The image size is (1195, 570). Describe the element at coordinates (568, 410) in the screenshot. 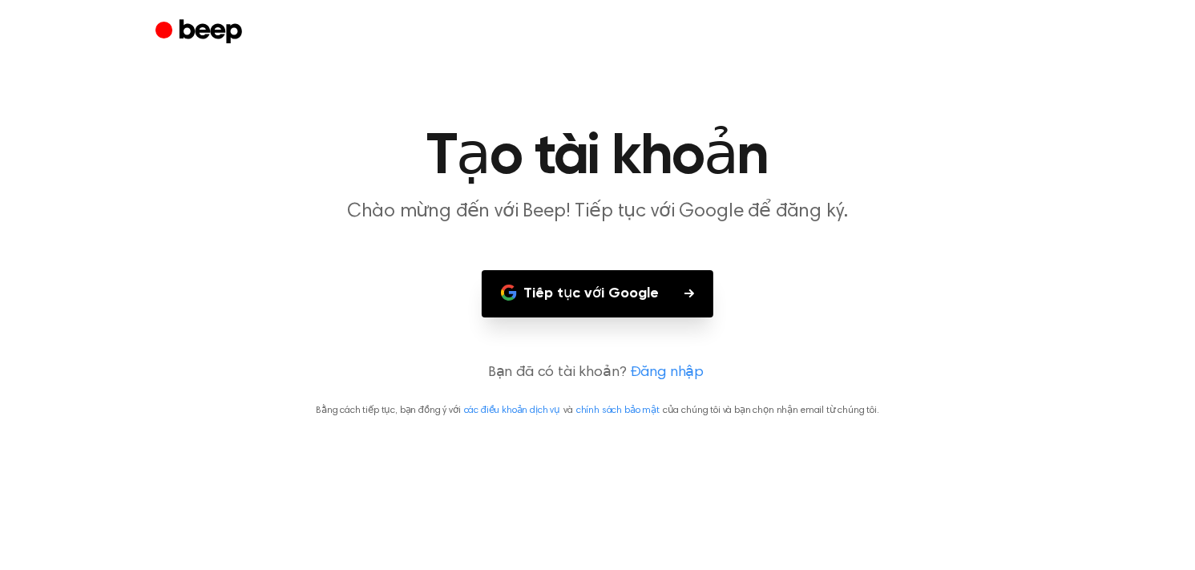

I see `font: và` at that location.